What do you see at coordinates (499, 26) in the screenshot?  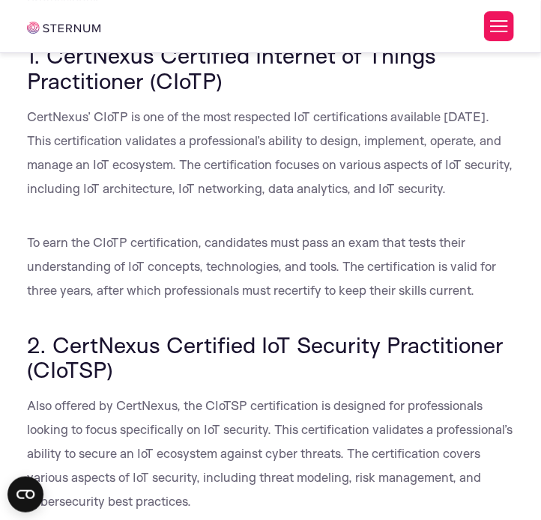 I see `button: Toggle Menu` at bounding box center [499, 26].